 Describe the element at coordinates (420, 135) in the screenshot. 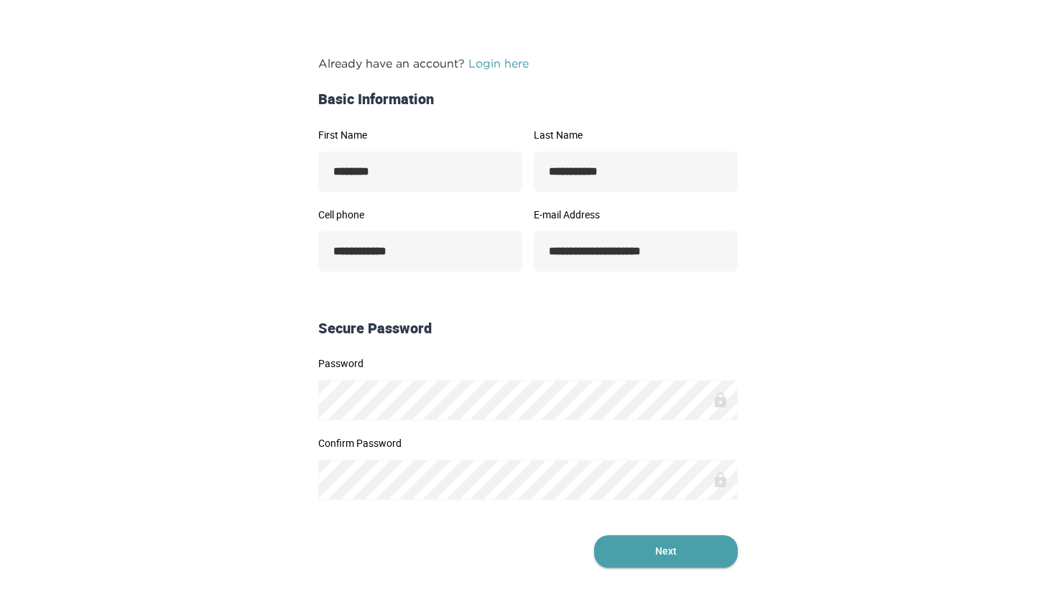

I see `label: First Name` at that location.